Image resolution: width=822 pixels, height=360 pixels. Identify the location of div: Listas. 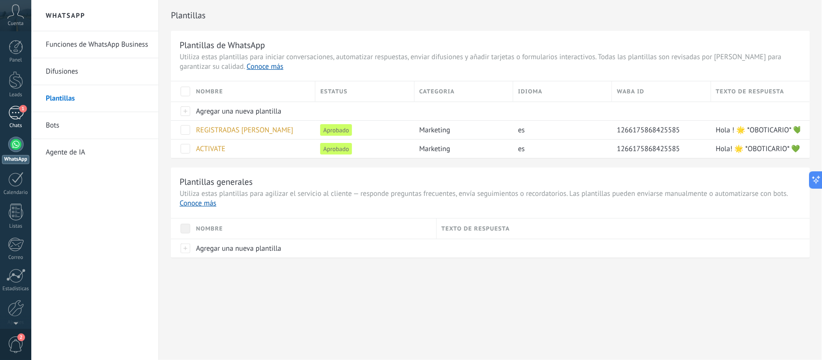
(16, 226).